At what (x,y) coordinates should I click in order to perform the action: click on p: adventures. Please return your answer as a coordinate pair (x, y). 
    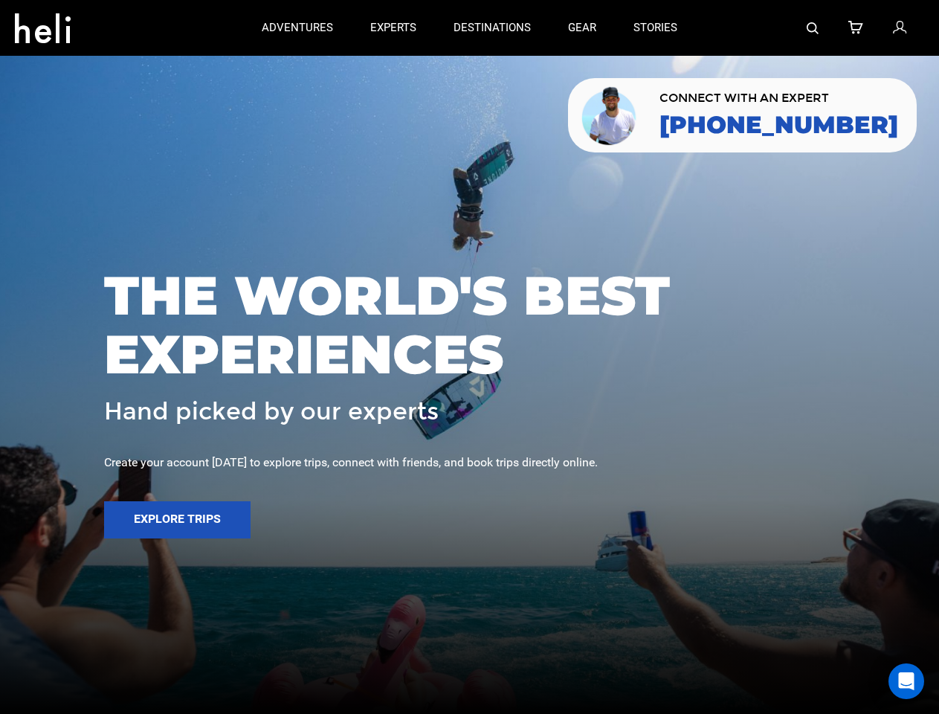
    Looking at the image, I should click on (298, 28).